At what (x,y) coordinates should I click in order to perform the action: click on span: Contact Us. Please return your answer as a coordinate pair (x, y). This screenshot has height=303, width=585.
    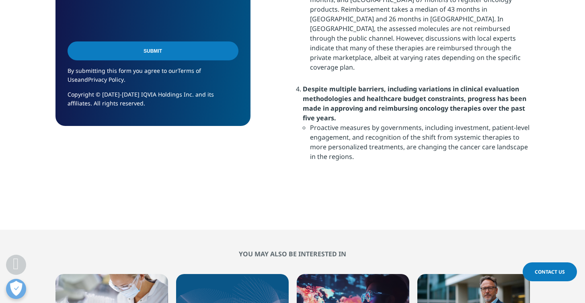
    Looking at the image, I should click on (549, 271).